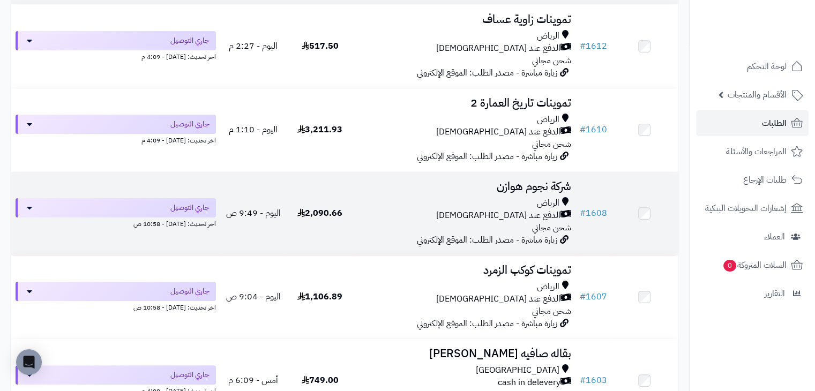 This screenshot has height=391, width=815. I want to click on span: cash in delevery, so click(529, 383).